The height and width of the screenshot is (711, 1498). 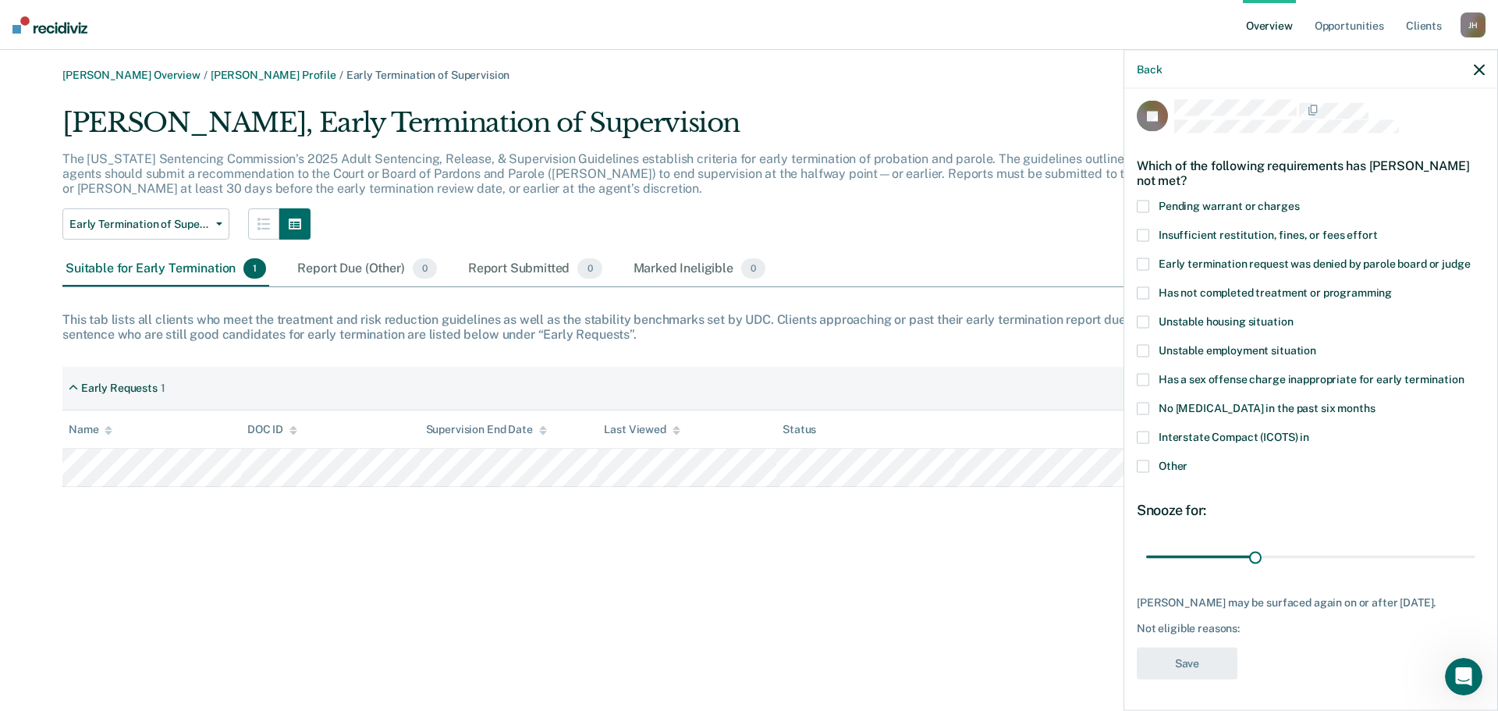 What do you see at coordinates (641, 429) in the screenshot?
I see `div: Last Viewed` at bounding box center [641, 429].